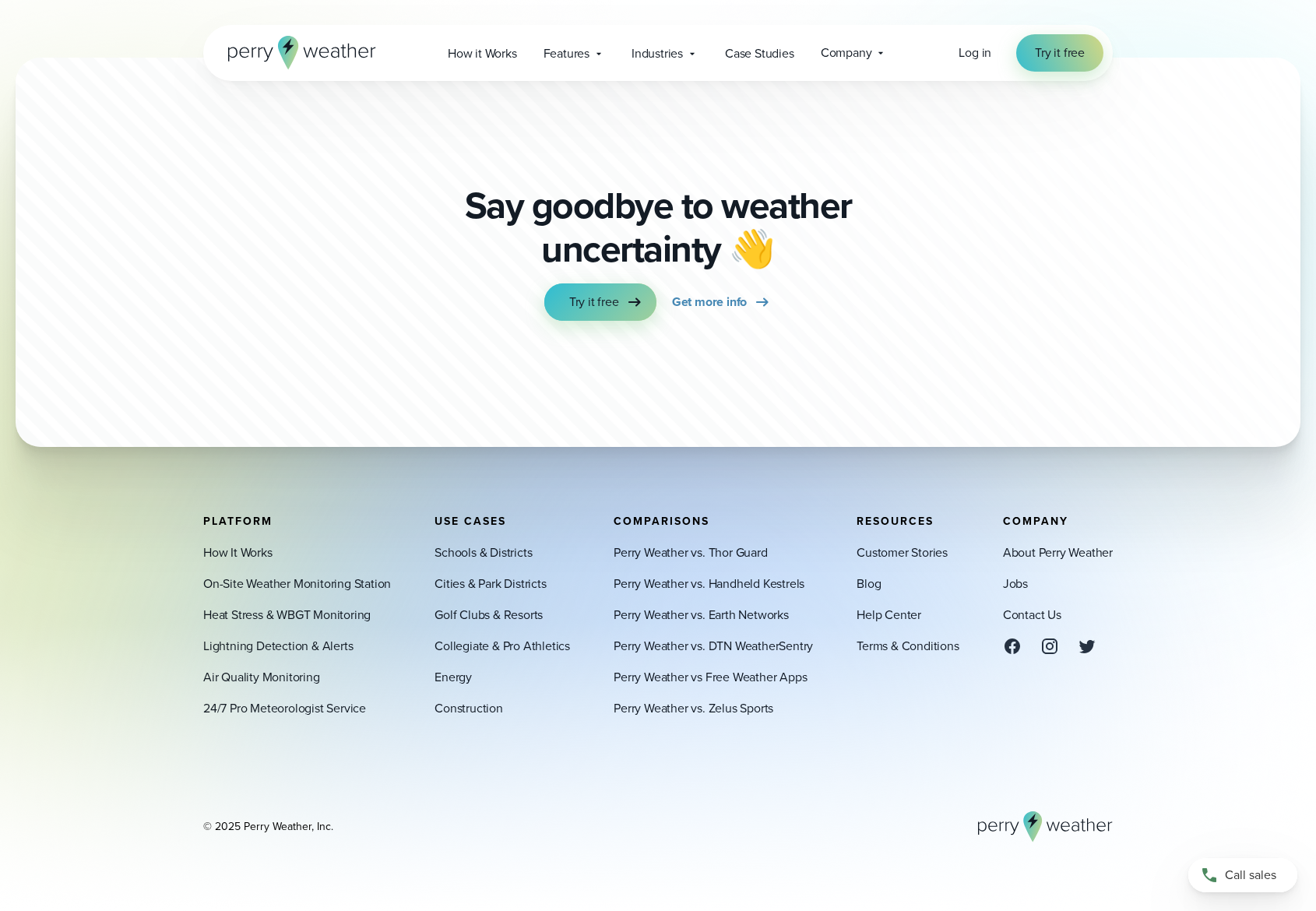 Image resolution: width=1316 pixels, height=911 pixels. What do you see at coordinates (975, 53) in the screenshot?
I see `a: Log in` at bounding box center [975, 53].